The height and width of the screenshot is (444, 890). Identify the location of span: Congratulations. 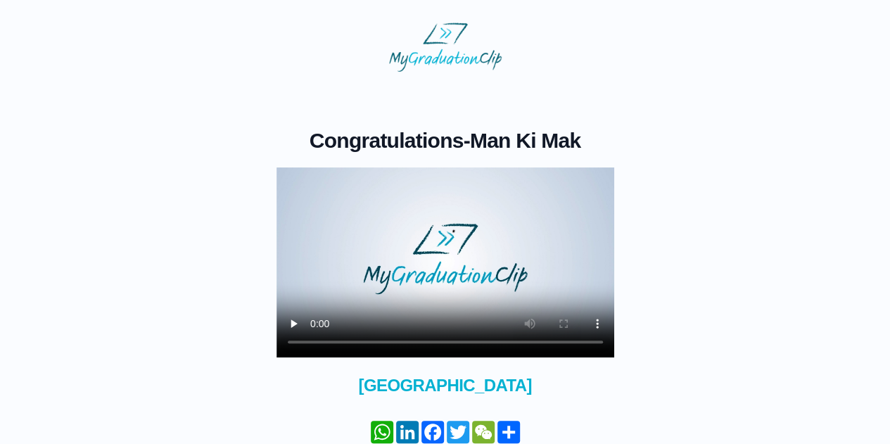
(386, 140).